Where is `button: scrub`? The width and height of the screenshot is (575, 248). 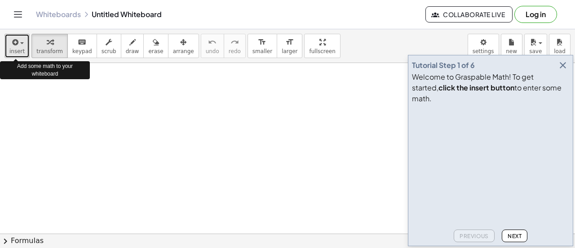 button: scrub is located at coordinates (109, 46).